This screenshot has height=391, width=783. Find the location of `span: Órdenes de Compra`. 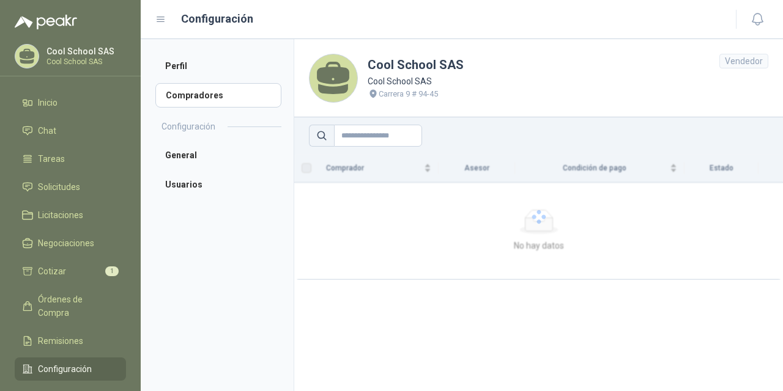

span: Órdenes de Compra is located at coordinates (76, 306).